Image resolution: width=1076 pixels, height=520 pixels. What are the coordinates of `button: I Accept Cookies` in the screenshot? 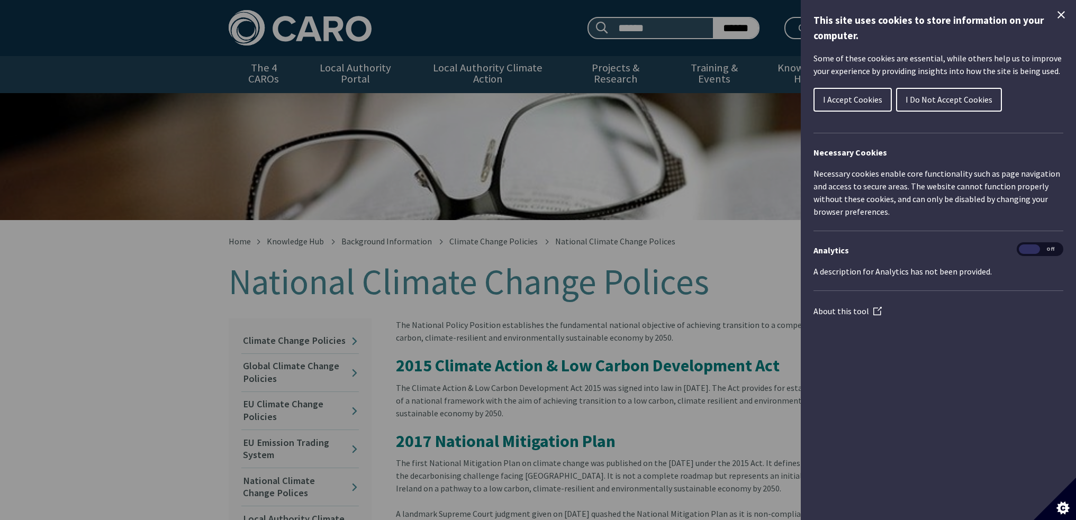 It's located at (853, 100).